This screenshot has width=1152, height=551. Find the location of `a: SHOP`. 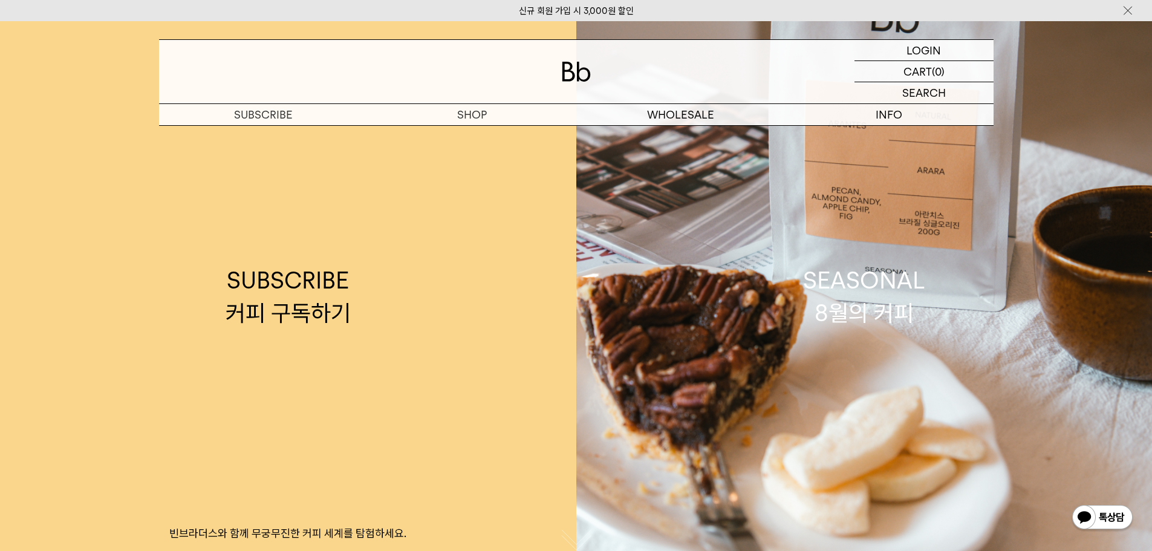

a: SHOP is located at coordinates (472, 114).